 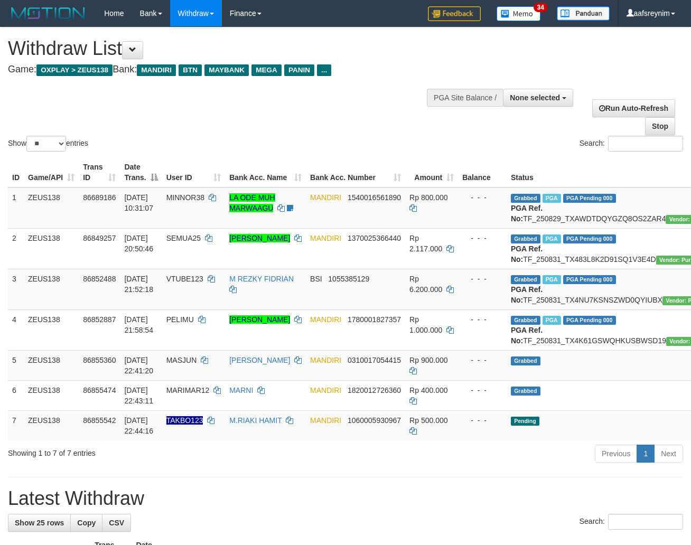 What do you see at coordinates (255, 420) in the screenshot?
I see `a: M.RIAKI HAMIT` at bounding box center [255, 420].